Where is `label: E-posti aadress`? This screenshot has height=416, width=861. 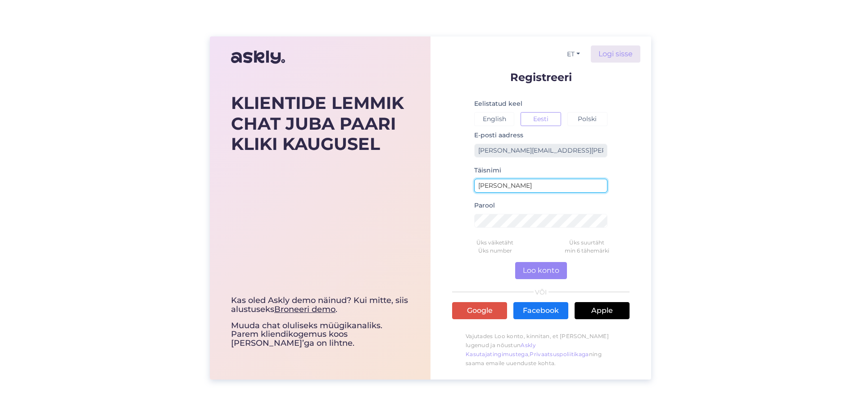 label: E-posti aadress is located at coordinates (498, 135).